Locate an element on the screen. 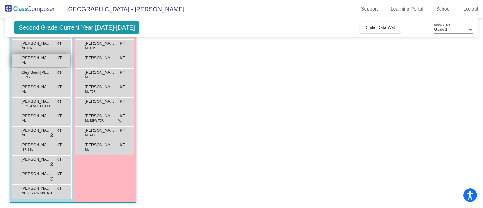  span: Grade 2 is located at coordinates (440, 30).